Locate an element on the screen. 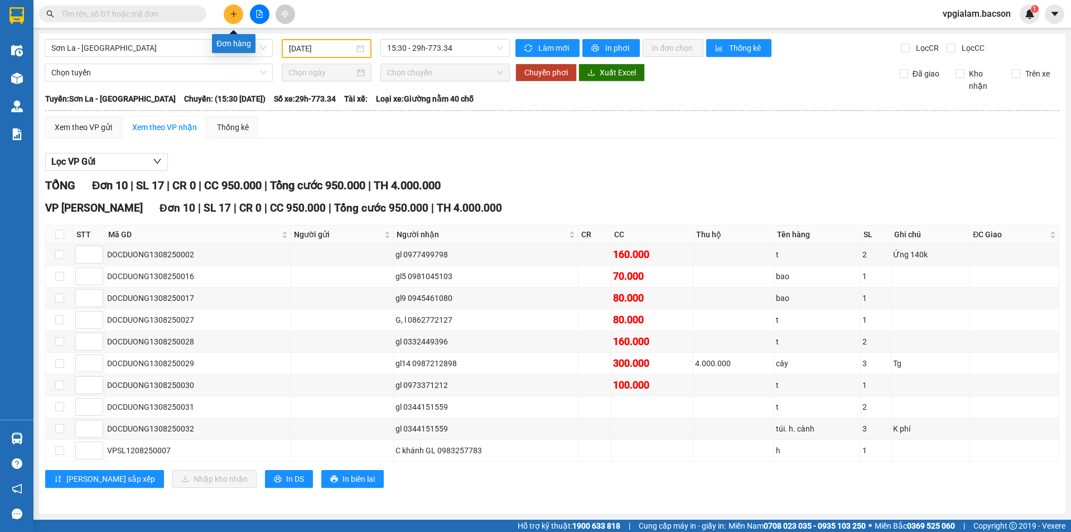 The width and height of the screenshot is (1071, 532). button: In đơn chọn is located at coordinates (673, 48).